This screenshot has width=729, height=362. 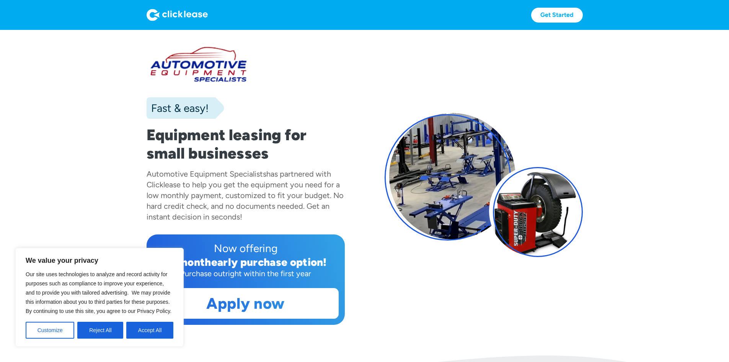 What do you see at coordinates (206, 174) in the screenshot?
I see `div: Automotive Equipment Specialists` at bounding box center [206, 174].